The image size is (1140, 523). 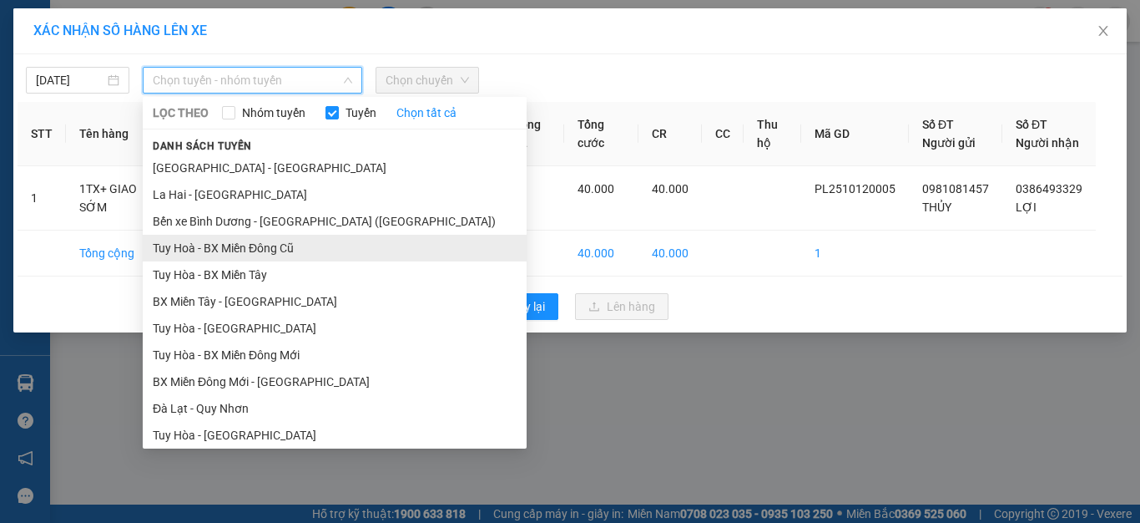 What do you see at coordinates (125, 39) in the screenshot?
I see `li: Xe khách Mộc Thảo` at bounding box center [125, 39].